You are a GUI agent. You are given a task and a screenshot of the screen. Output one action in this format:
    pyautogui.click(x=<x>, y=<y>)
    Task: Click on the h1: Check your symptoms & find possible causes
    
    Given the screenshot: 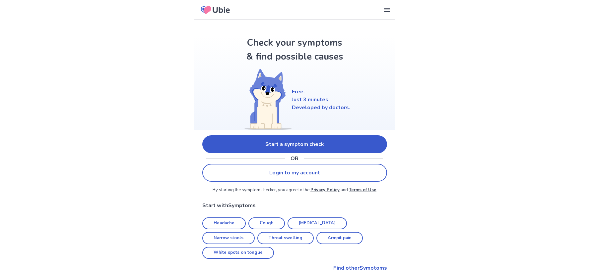 What is the action you would take?
    pyautogui.click(x=294, y=50)
    